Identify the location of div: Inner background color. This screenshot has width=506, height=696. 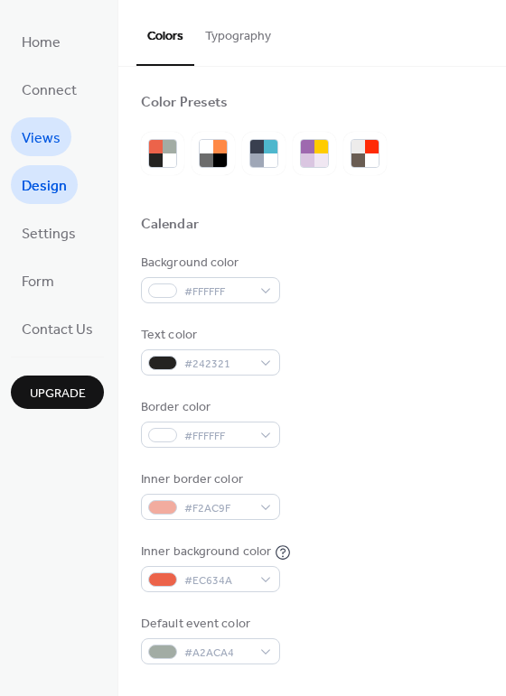
(206, 552).